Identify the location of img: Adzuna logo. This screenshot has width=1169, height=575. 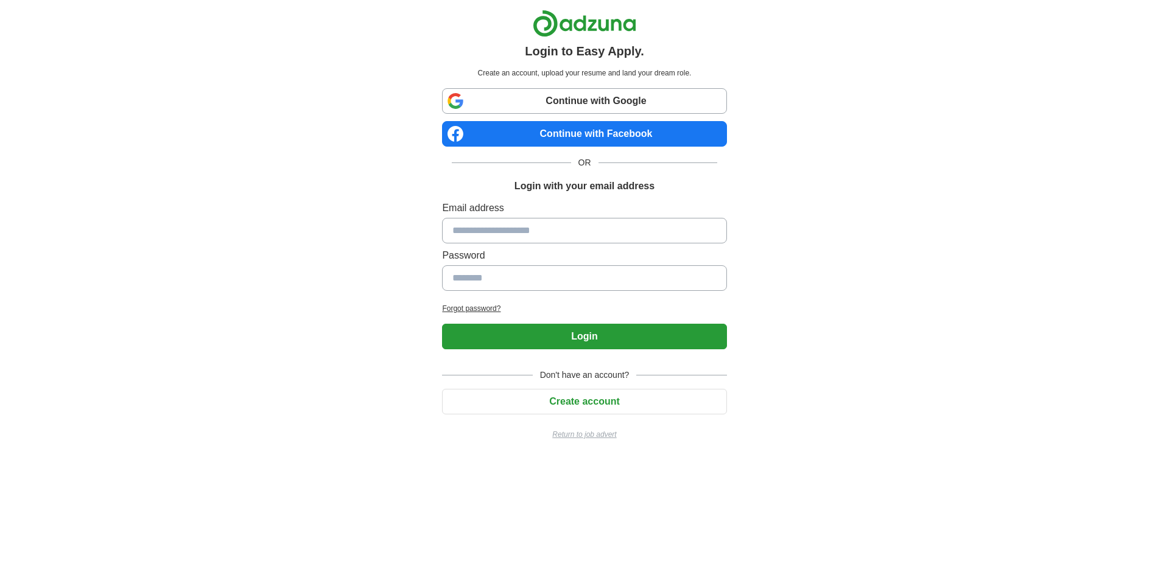
(585, 23).